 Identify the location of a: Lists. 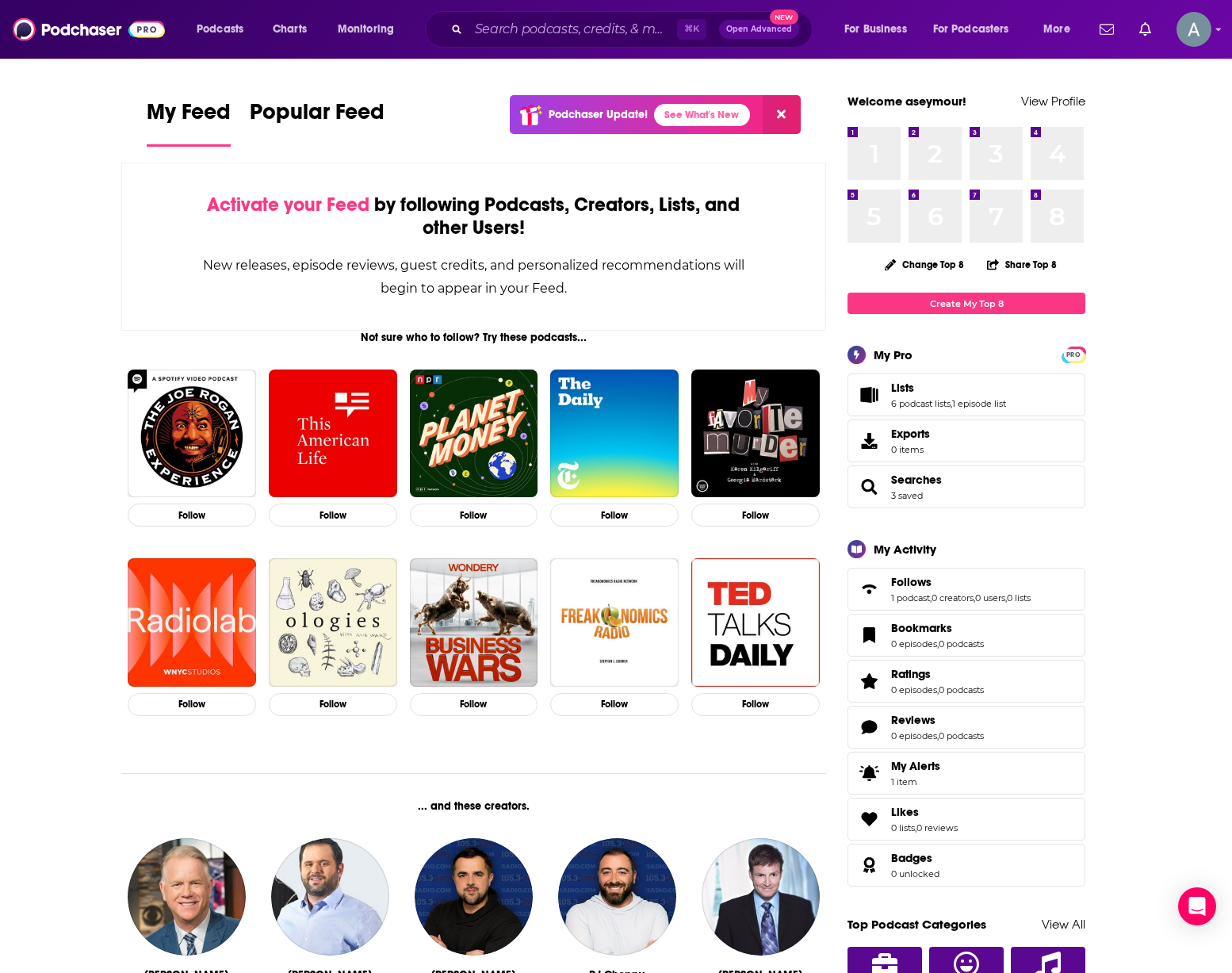
(869, 395).